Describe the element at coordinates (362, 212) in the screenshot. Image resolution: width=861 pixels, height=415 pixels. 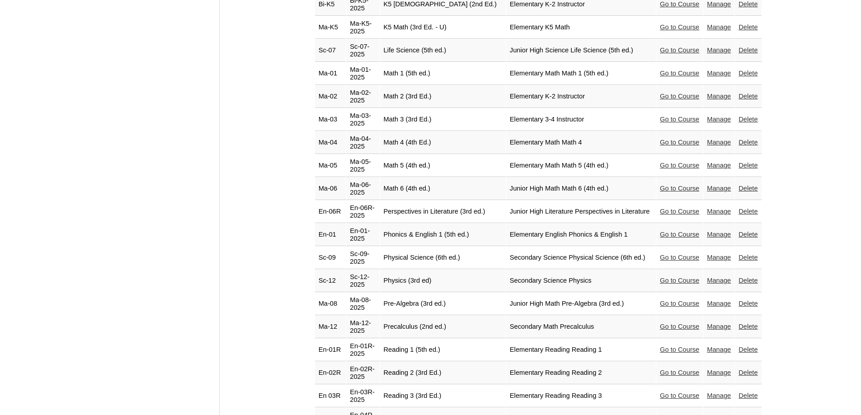
I see `td: En-06R-2025` at that location.